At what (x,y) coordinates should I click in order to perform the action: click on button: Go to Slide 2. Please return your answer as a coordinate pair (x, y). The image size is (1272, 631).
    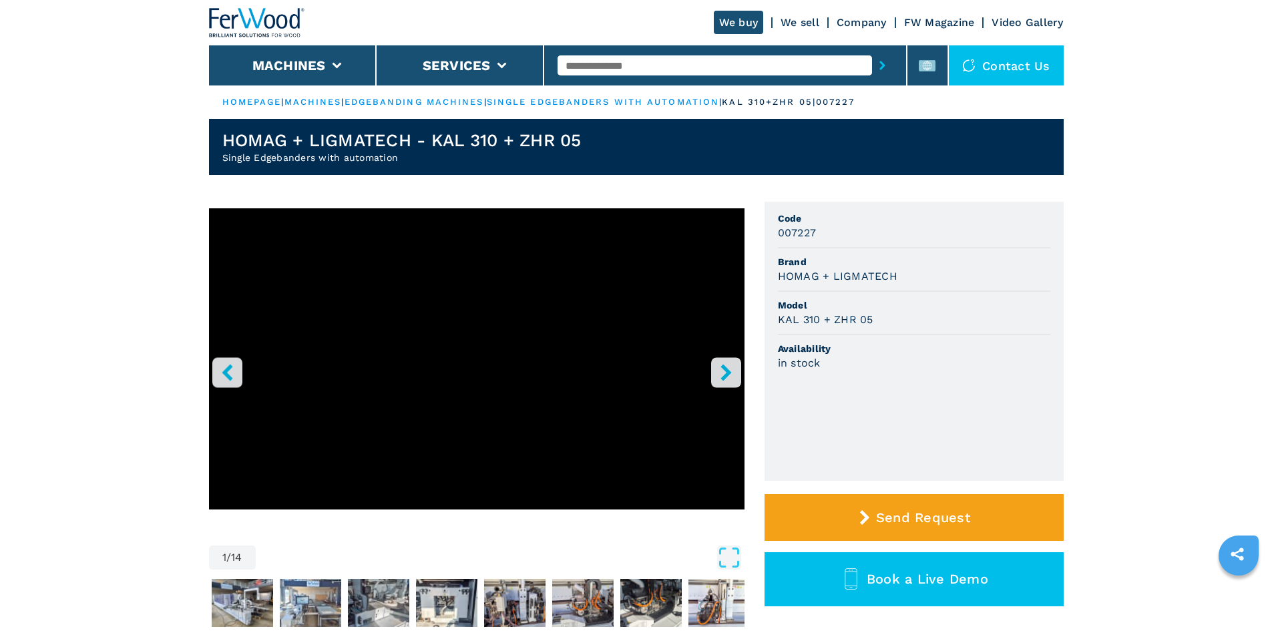
    Looking at the image, I should click on (242, 603).